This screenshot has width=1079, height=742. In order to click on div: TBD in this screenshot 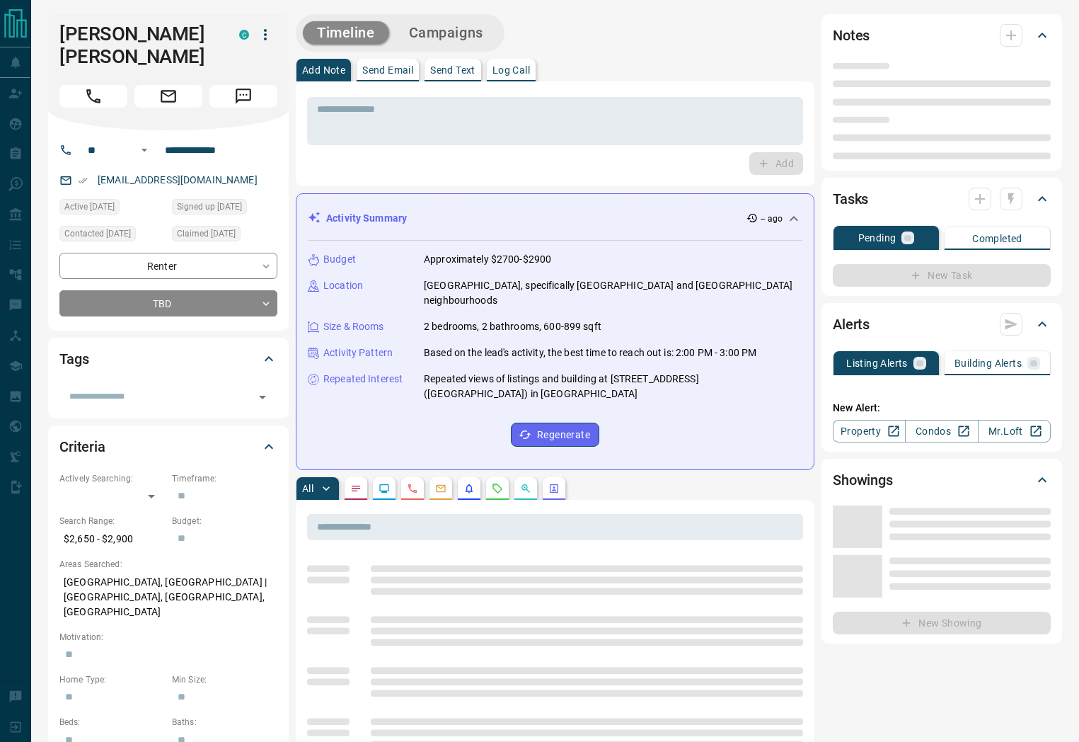, I will do `click(168, 303)`.